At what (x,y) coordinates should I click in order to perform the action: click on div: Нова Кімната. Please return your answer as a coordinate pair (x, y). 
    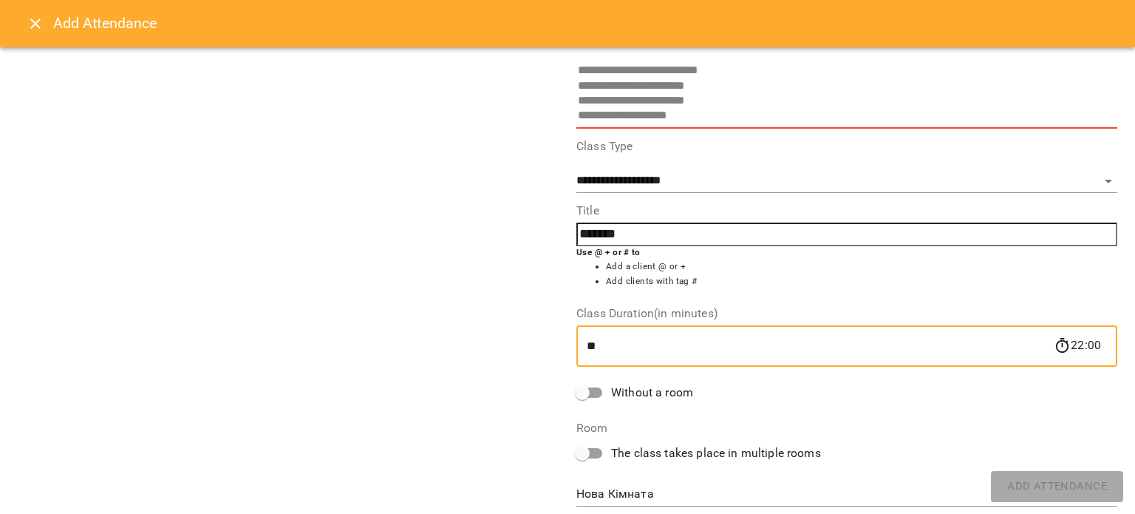
    Looking at the image, I should click on (847, 495).